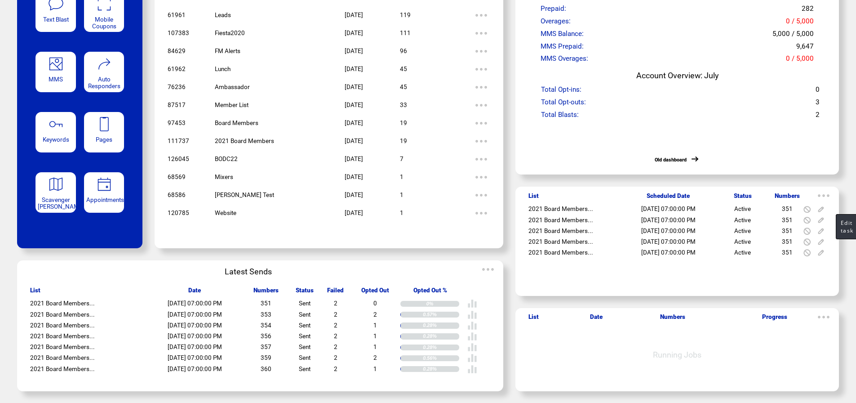 This screenshot has height=403, width=856. I want to click on img: mms.svg, so click(56, 64).